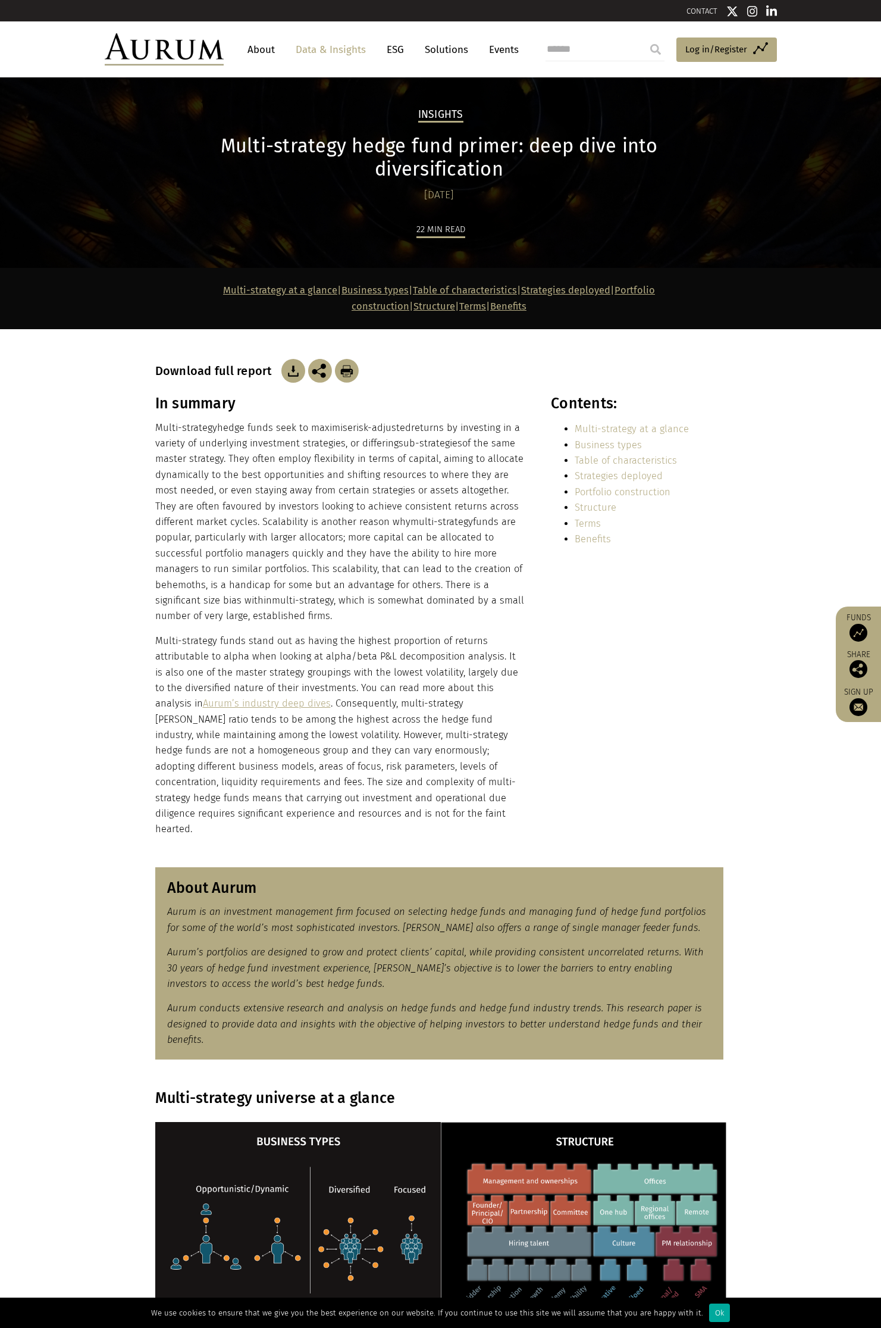  What do you see at coordinates (267, 703) in the screenshot?
I see `a: Aurum’s industry deep dives` at bounding box center [267, 703].